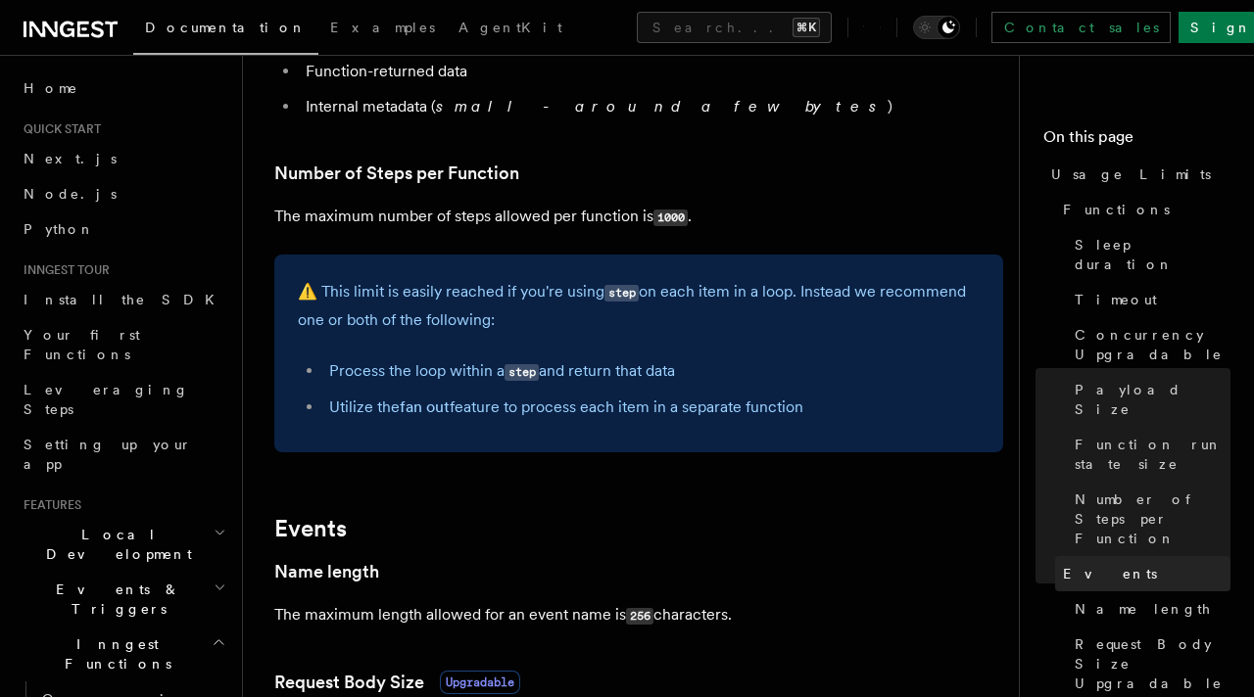  I want to click on span: Upgradable, so click(480, 683).